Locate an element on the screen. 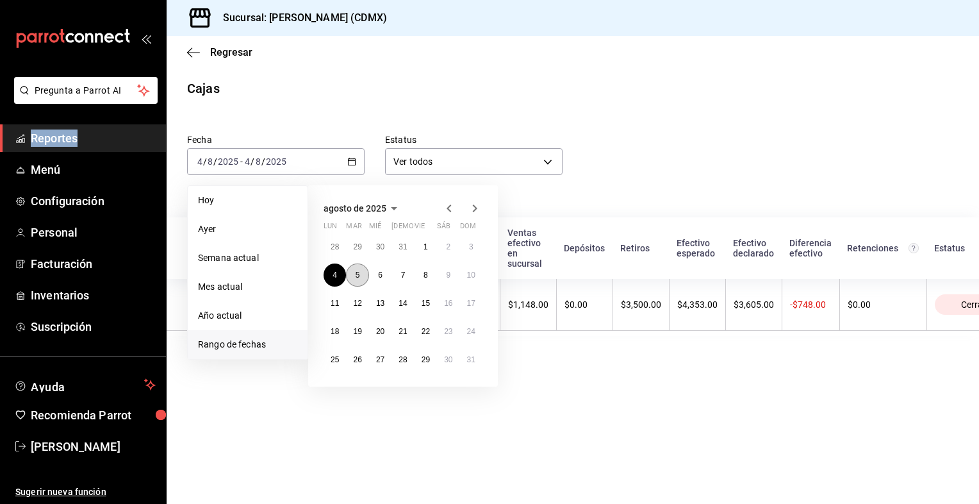 The image size is (979, 504). div: $4,353.00 is located at coordinates (697, 304).